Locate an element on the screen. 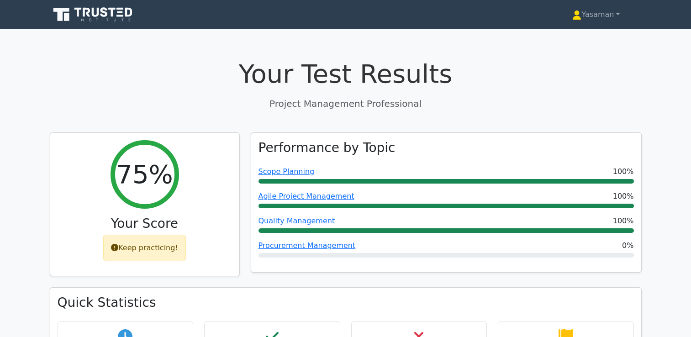  a: Yasaman is located at coordinates (596, 15).